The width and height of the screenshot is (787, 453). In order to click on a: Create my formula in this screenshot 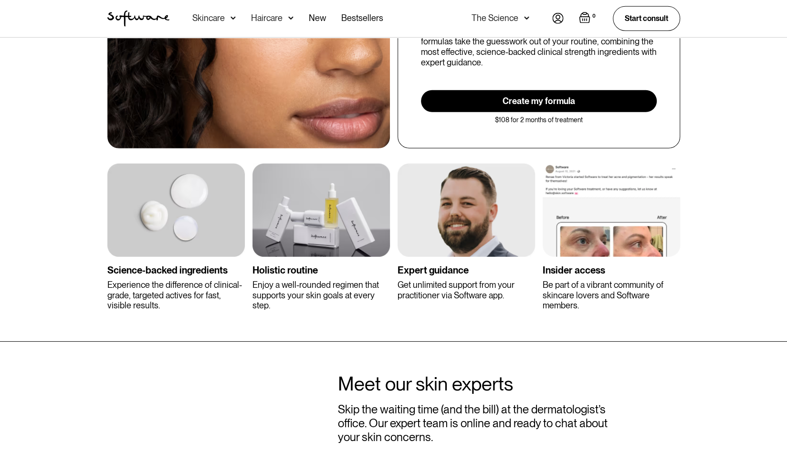, I will do `click(539, 101)`.